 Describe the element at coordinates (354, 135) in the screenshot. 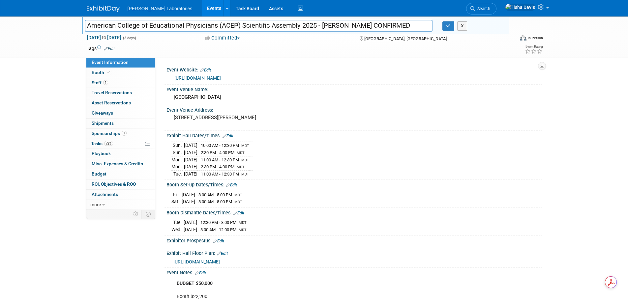

I see `div: Exhibit Hall Dates/Times:` at that location.